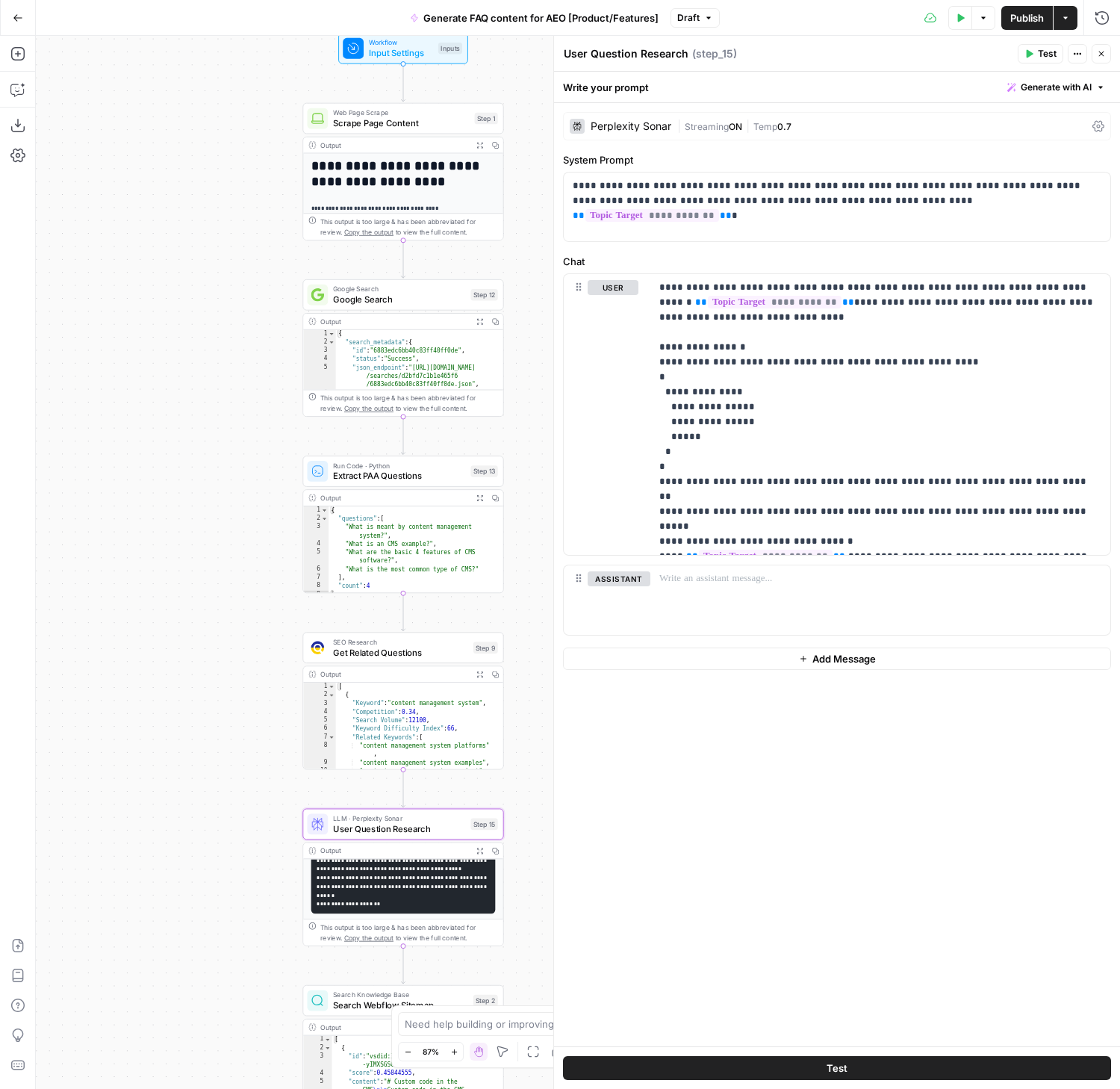 The height and width of the screenshot is (1089, 1120). Describe the element at coordinates (485, 647) in the screenshot. I see `div: Step 9` at that location.